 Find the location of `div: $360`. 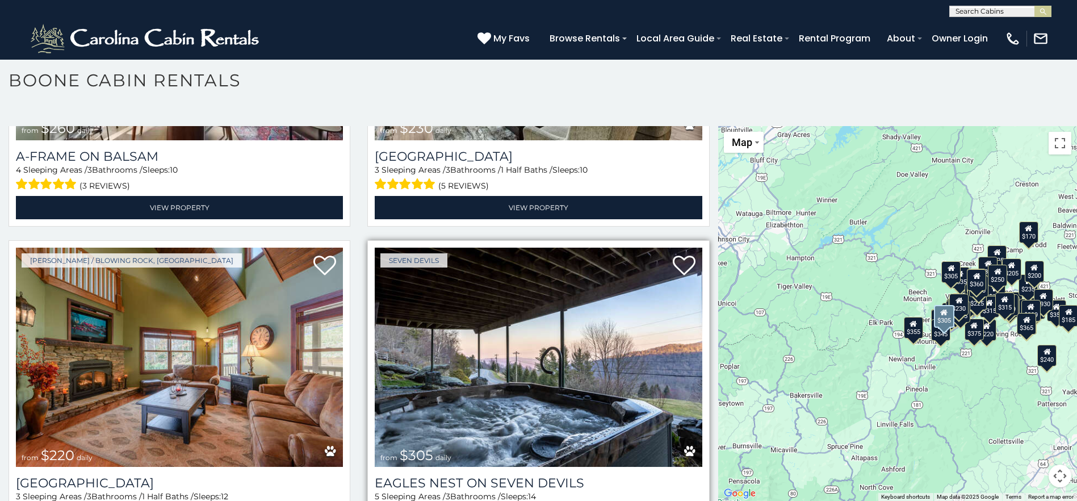

div: $360 is located at coordinates (977, 280).